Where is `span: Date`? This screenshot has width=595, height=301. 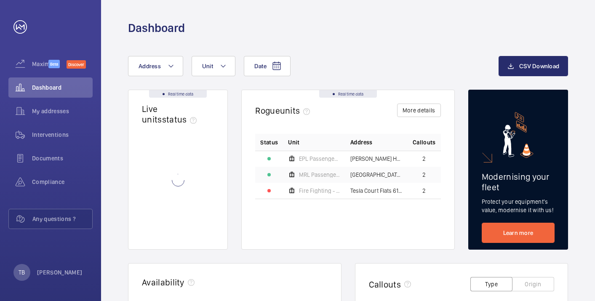
span: Date is located at coordinates (260, 66).